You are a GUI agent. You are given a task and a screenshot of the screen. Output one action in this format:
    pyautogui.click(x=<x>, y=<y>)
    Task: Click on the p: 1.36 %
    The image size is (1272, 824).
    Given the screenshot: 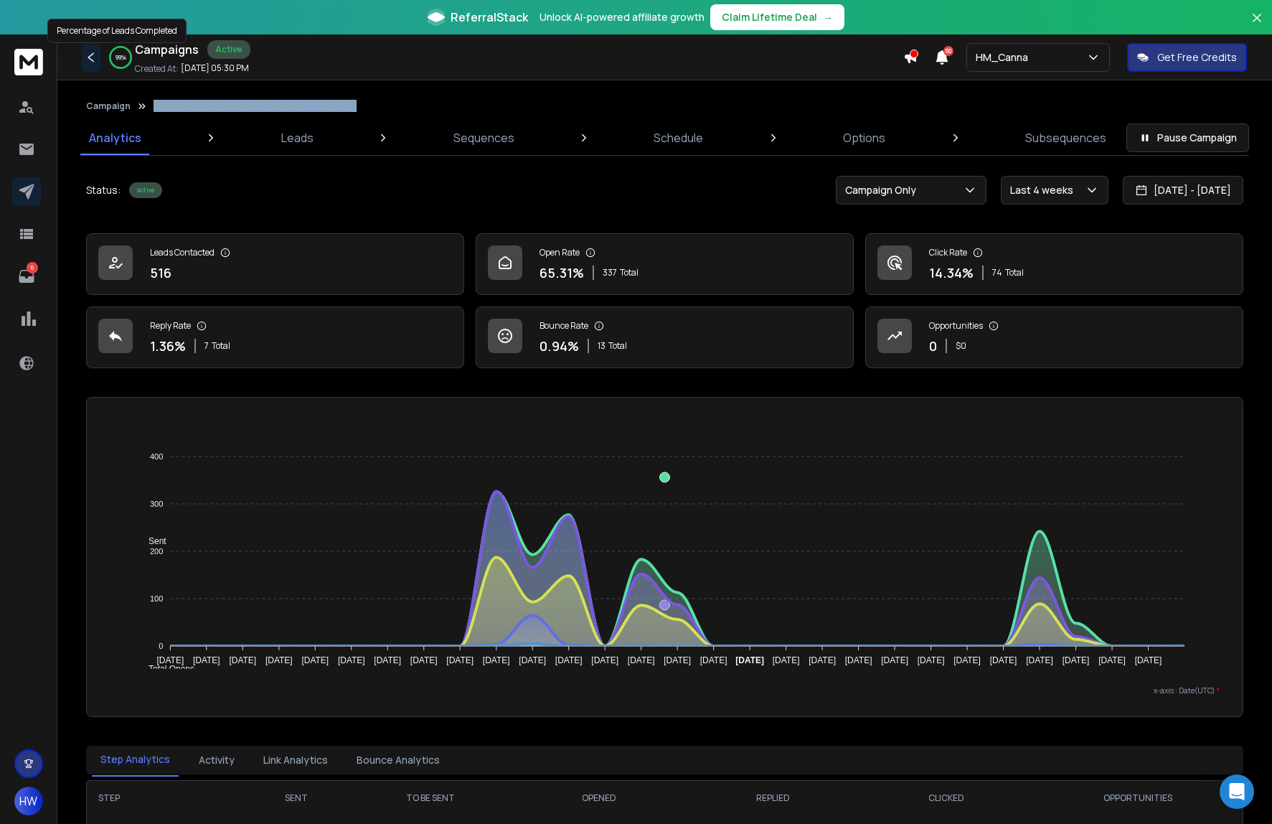 What is the action you would take?
    pyautogui.click(x=168, y=346)
    